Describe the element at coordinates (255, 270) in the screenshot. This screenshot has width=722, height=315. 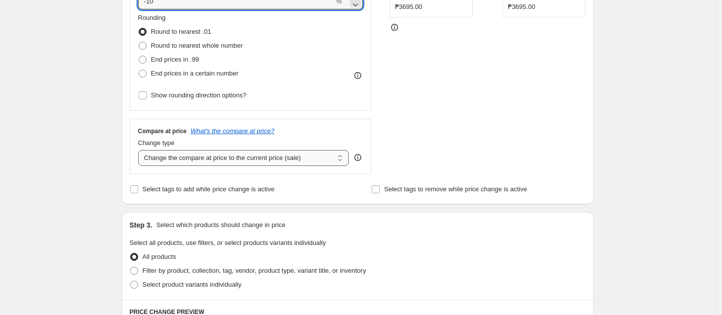
I see `span: Filter by product, collection, tag, vendor, product type, variant title, or inventory` at that location.